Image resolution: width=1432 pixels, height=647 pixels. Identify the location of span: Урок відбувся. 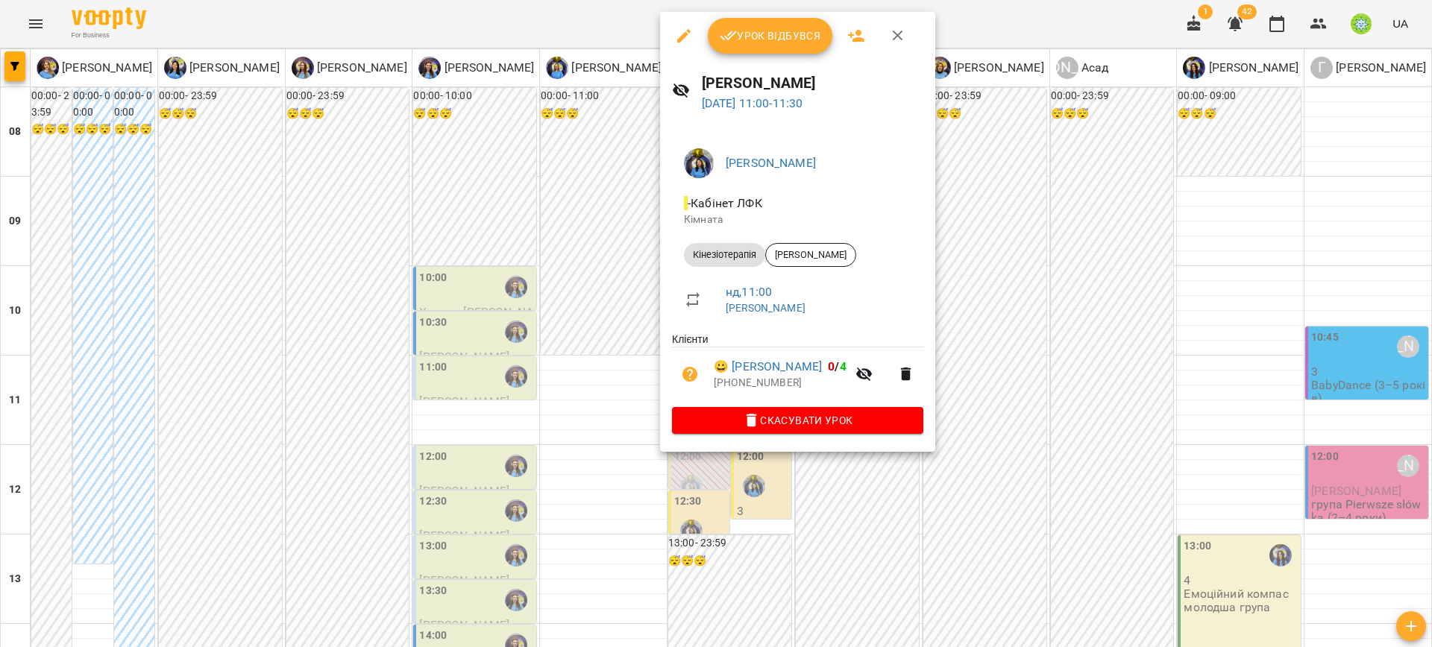
(770, 36).